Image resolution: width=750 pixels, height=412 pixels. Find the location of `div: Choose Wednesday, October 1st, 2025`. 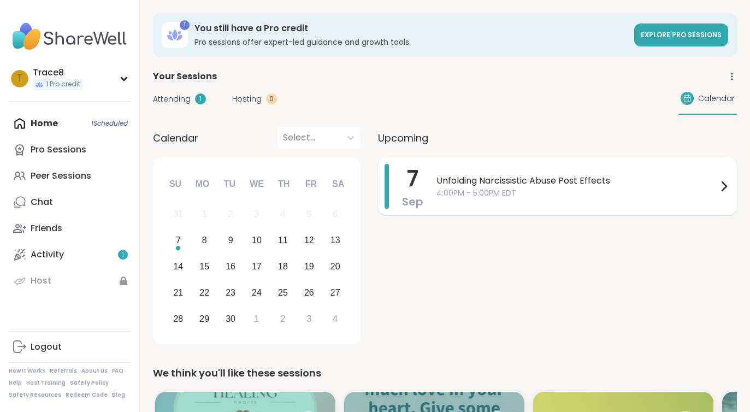

div: Choose Wednesday, October 1st, 2025 is located at coordinates (257, 319).